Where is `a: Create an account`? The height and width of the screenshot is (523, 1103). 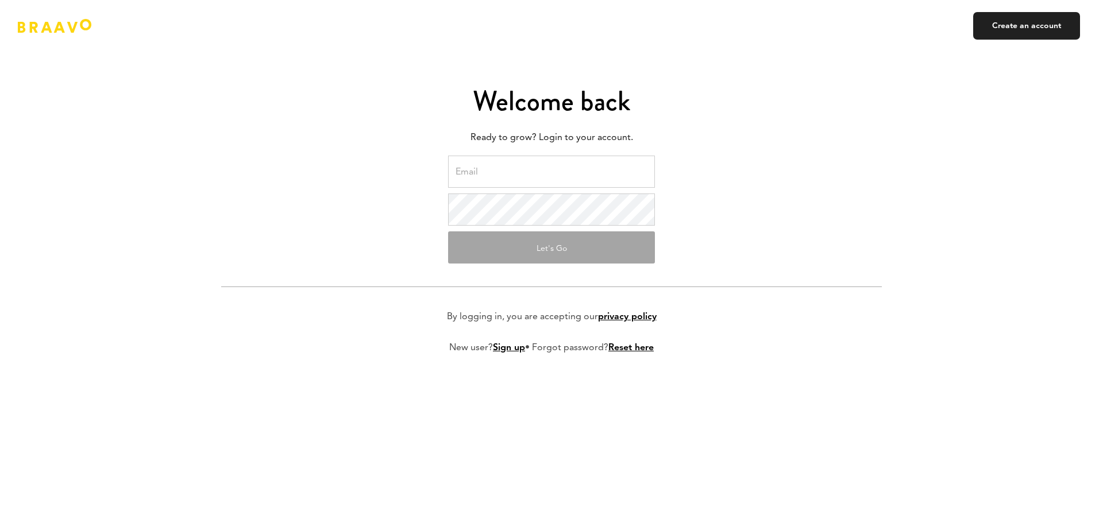
a: Create an account is located at coordinates (1027, 26).